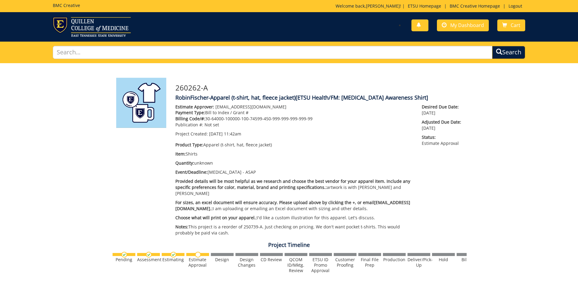 The height and width of the screenshot is (287, 578). I want to click on a: BMC Creative Homepage, so click(475, 6).